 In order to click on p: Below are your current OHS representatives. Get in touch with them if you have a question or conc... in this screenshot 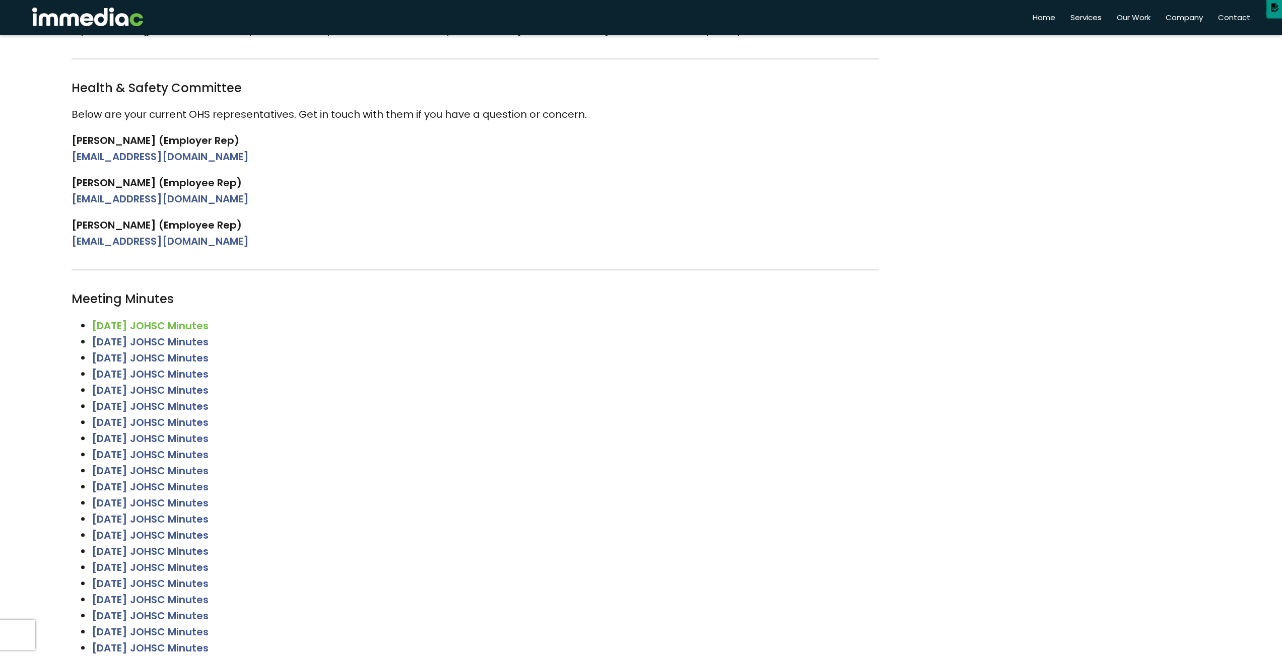, I will do `click(475, 114)`.